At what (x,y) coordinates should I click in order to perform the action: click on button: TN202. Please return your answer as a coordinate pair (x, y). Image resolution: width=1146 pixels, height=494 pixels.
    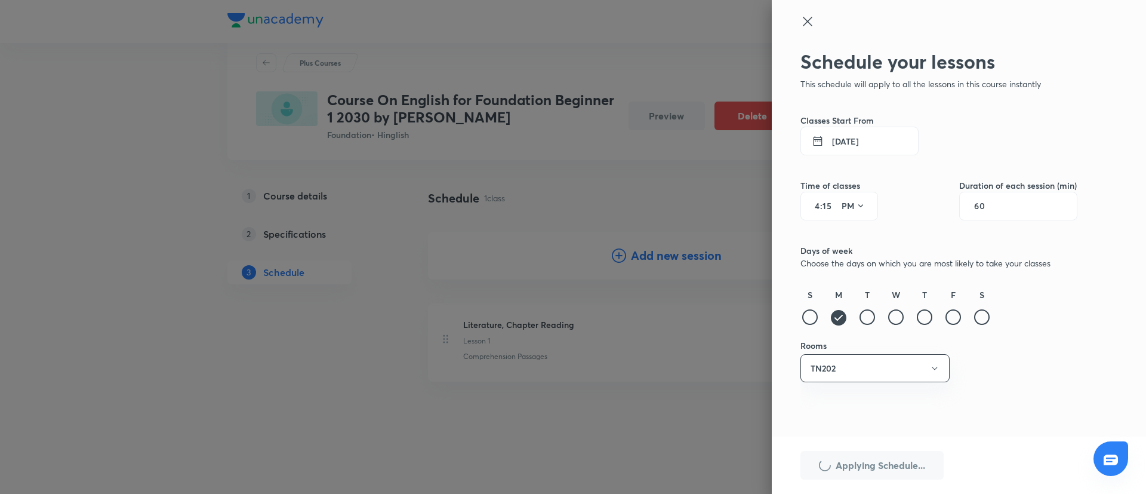
    Looking at the image, I should click on (875, 368).